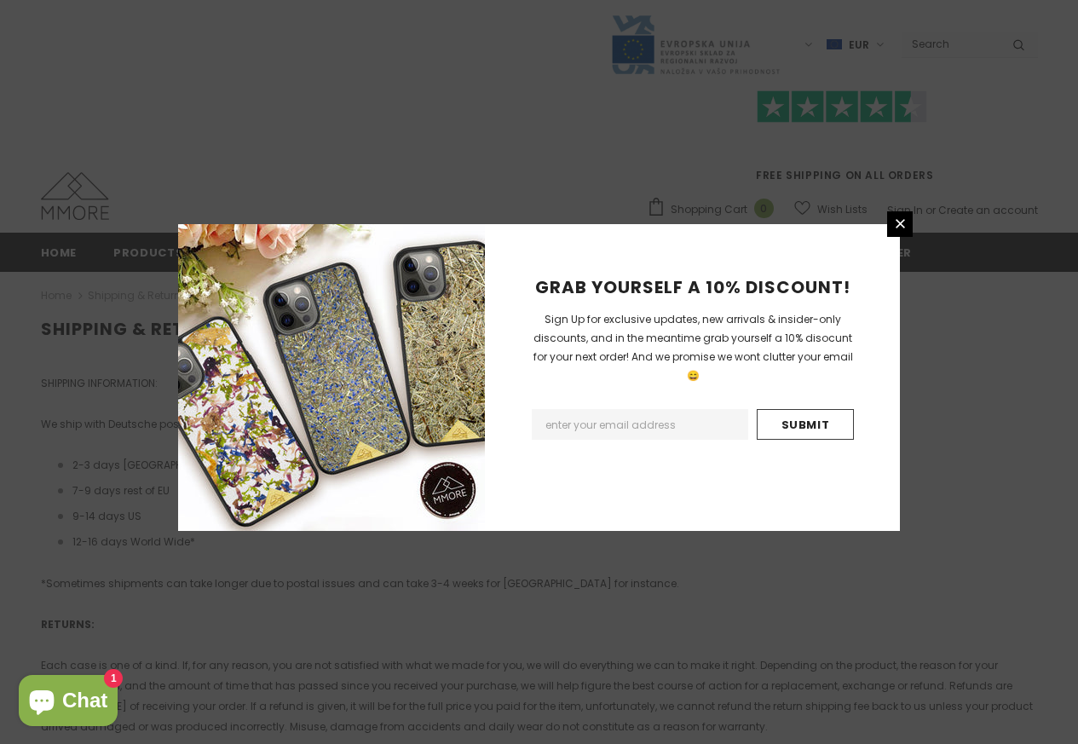 The image size is (1078, 744). Describe the element at coordinates (693, 287) in the screenshot. I see `span: GRAB YOURSELF A 10% DISCOUNT!` at that location.